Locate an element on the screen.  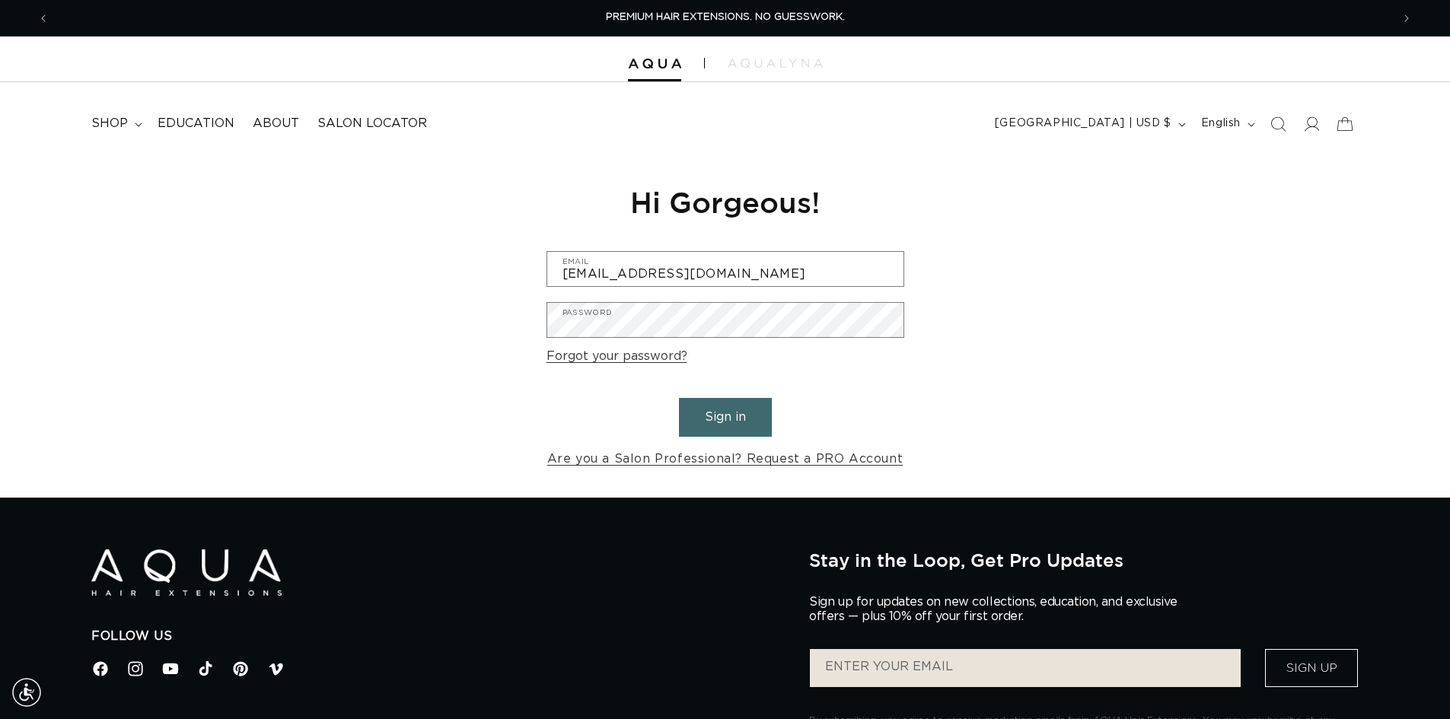
h2: Follow Us is located at coordinates (438, 636).